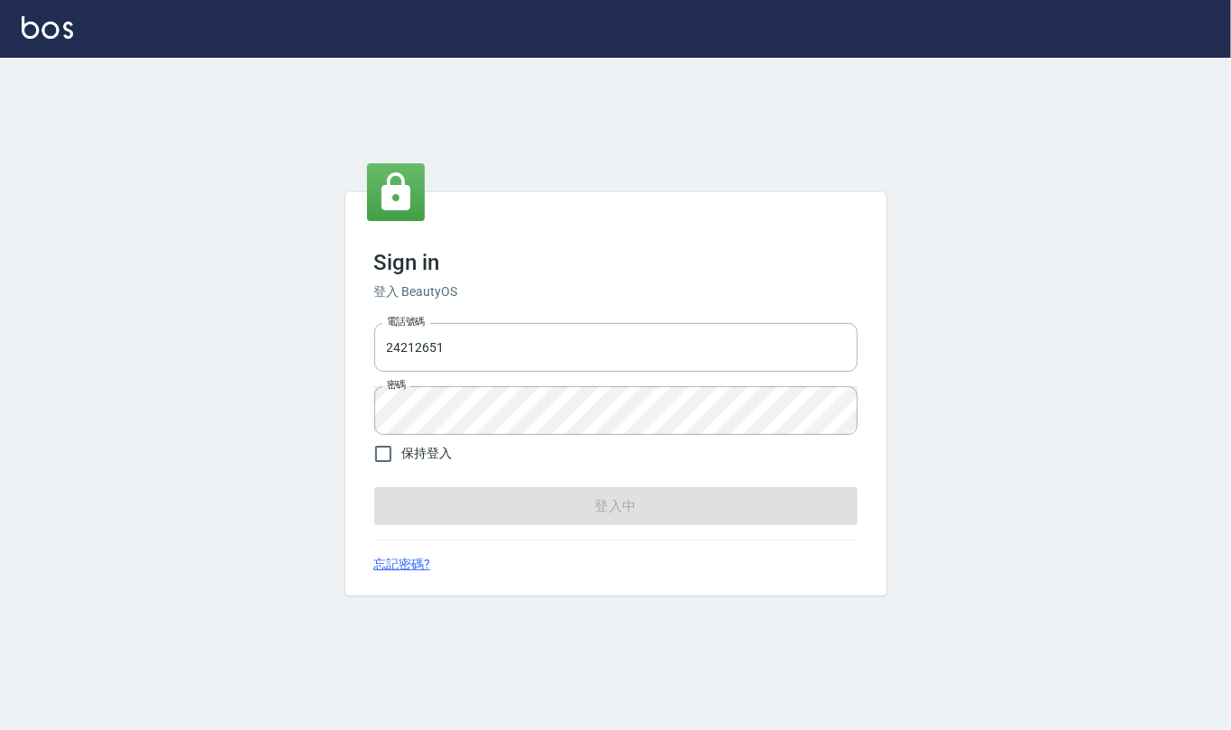 This screenshot has width=1231, height=730. What do you see at coordinates (47, 27) in the screenshot?
I see `img: Logo` at bounding box center [47, 27].